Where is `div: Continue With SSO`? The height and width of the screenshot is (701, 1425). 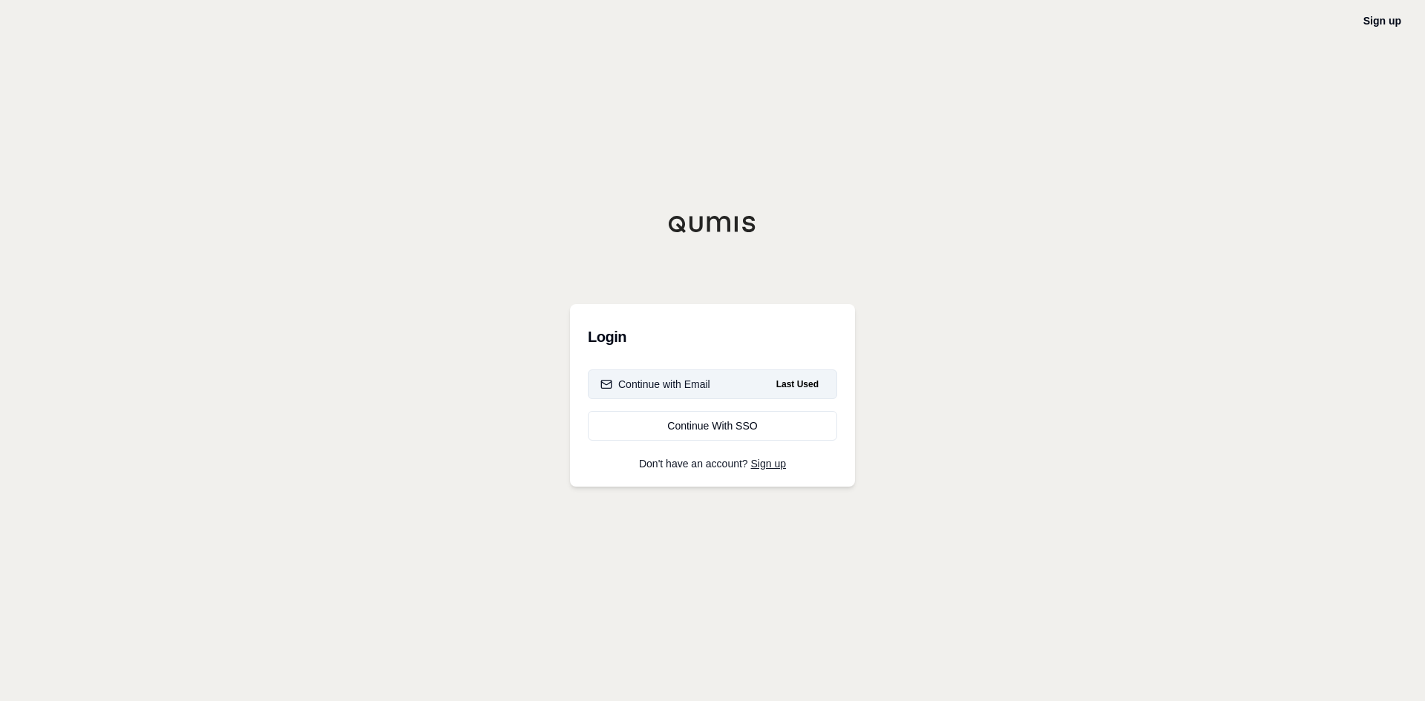
div: Continue With SSO is located at coordinates (712, 426).